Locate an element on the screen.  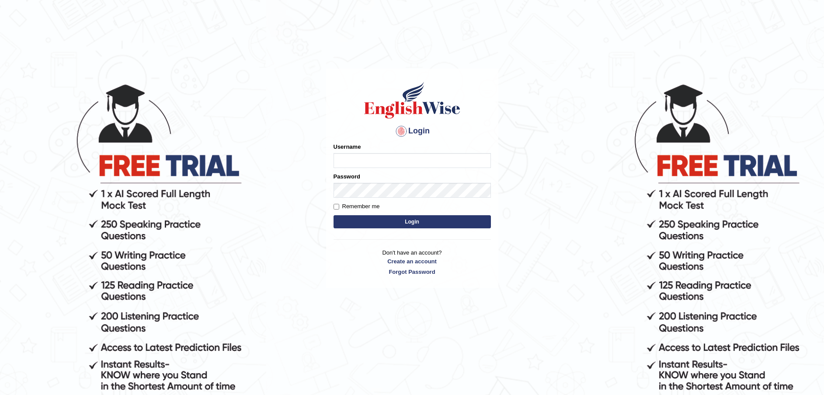
button: Login is located at coordinates (412, 222).